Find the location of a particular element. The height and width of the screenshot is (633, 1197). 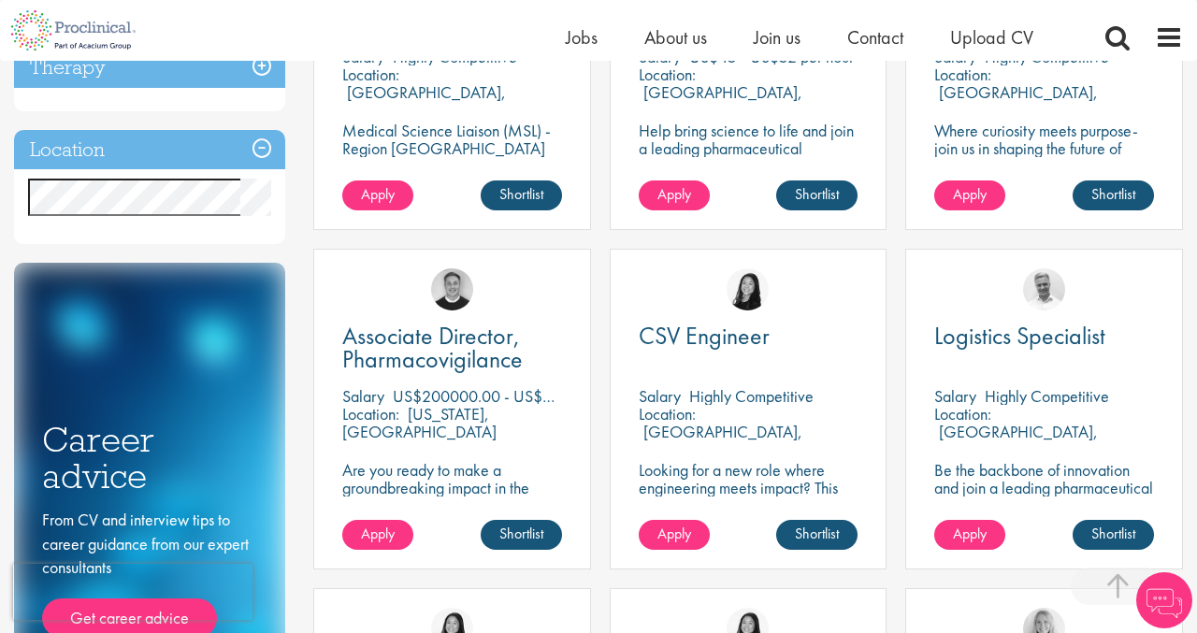

p: Looking for a new role where engineering meets impact? This CSV Engineer role is calling your name! is located at coordinates (748, 496).